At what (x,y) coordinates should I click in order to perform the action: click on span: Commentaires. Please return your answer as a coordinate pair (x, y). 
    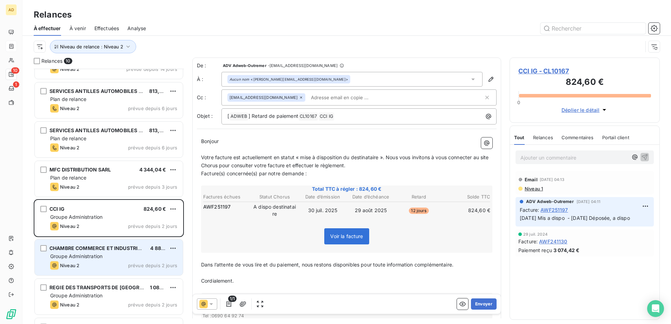
    Looking at the image, I should click on (577, 138).